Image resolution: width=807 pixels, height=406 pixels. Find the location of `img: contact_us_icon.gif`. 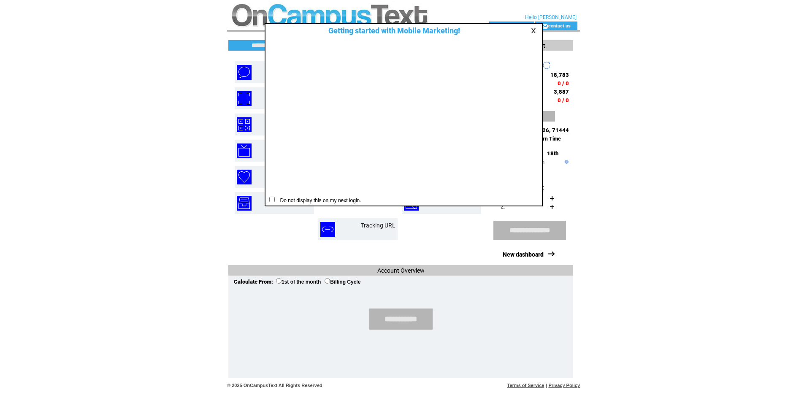

img: contact_us_icon.gif is located at coordinates (545, 26).